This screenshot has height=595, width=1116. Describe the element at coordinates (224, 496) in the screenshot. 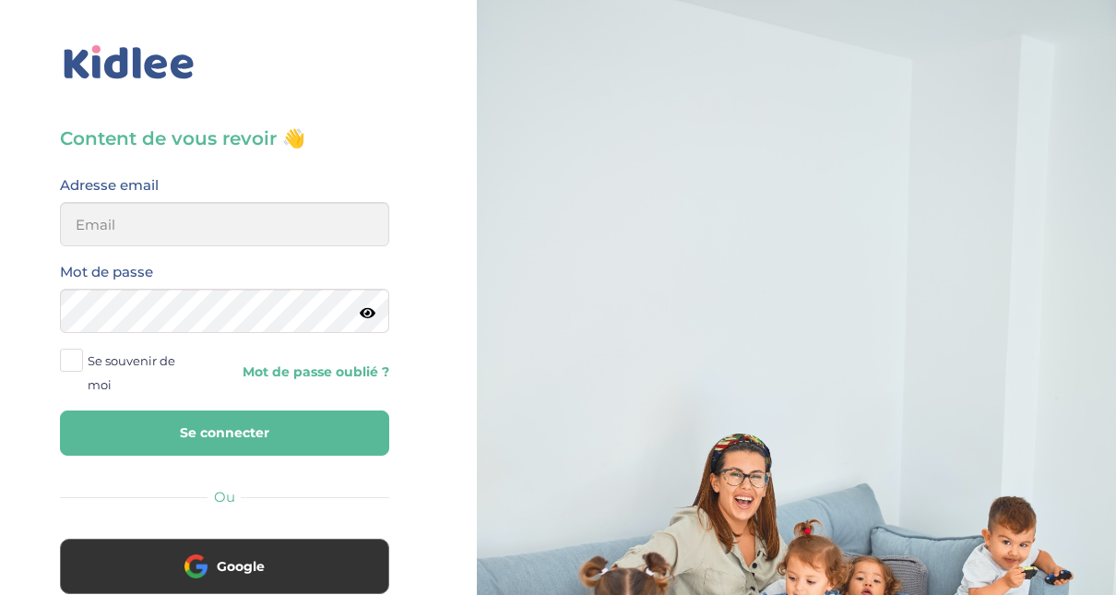

I see `span: Ou` at that location.